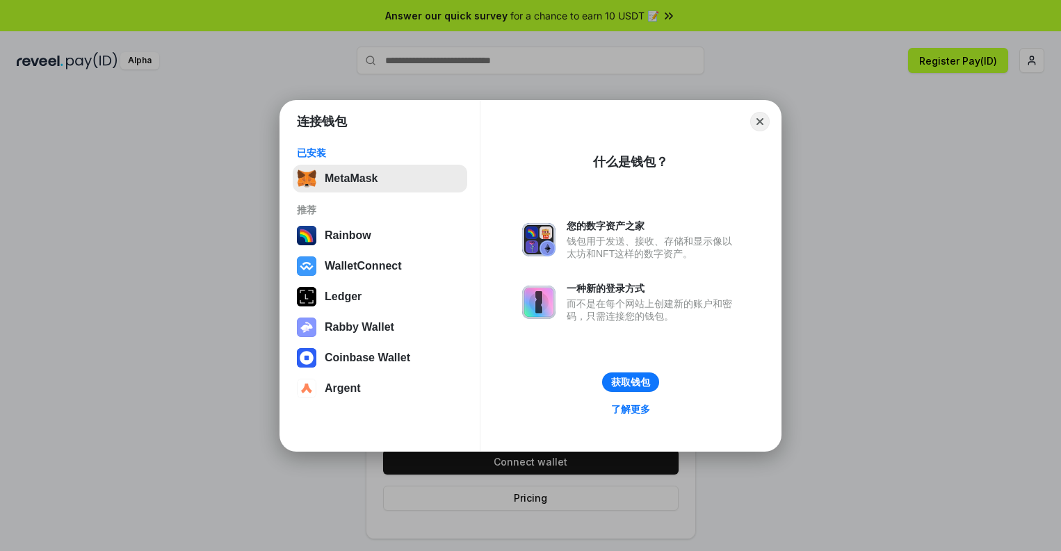  What do you see at coordinates (380, 328) in the screenshot?
I see `button: Rabby Wallet` at bounding box center [380, 328].